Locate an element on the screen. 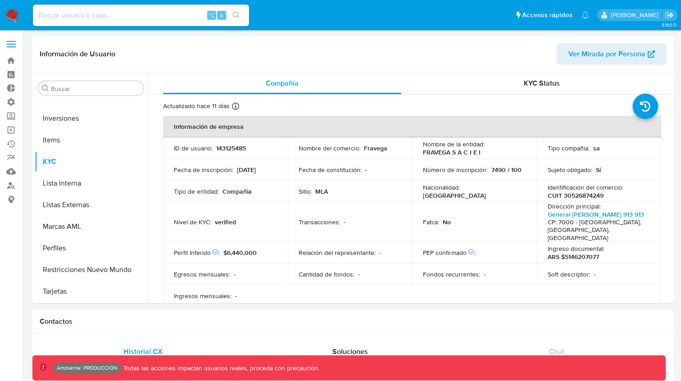  span: Accesos rápidos is located at coordinates (547, 15).